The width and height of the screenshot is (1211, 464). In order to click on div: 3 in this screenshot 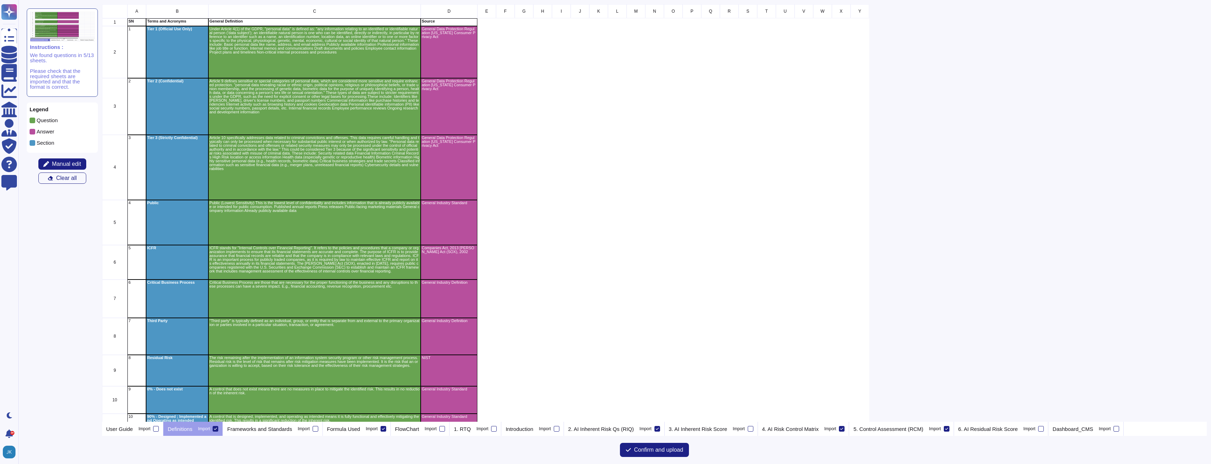, I will do `click(115, 106)`.